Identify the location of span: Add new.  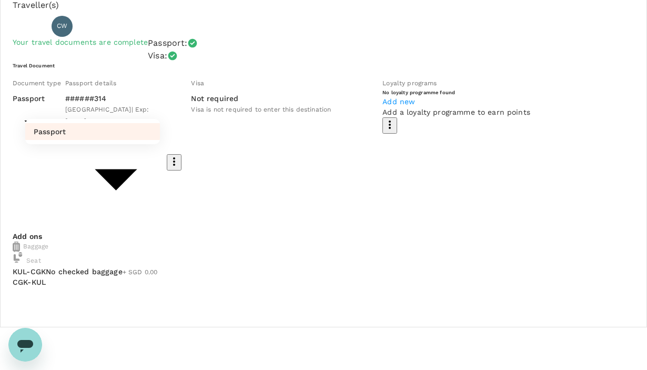
(399, 102).